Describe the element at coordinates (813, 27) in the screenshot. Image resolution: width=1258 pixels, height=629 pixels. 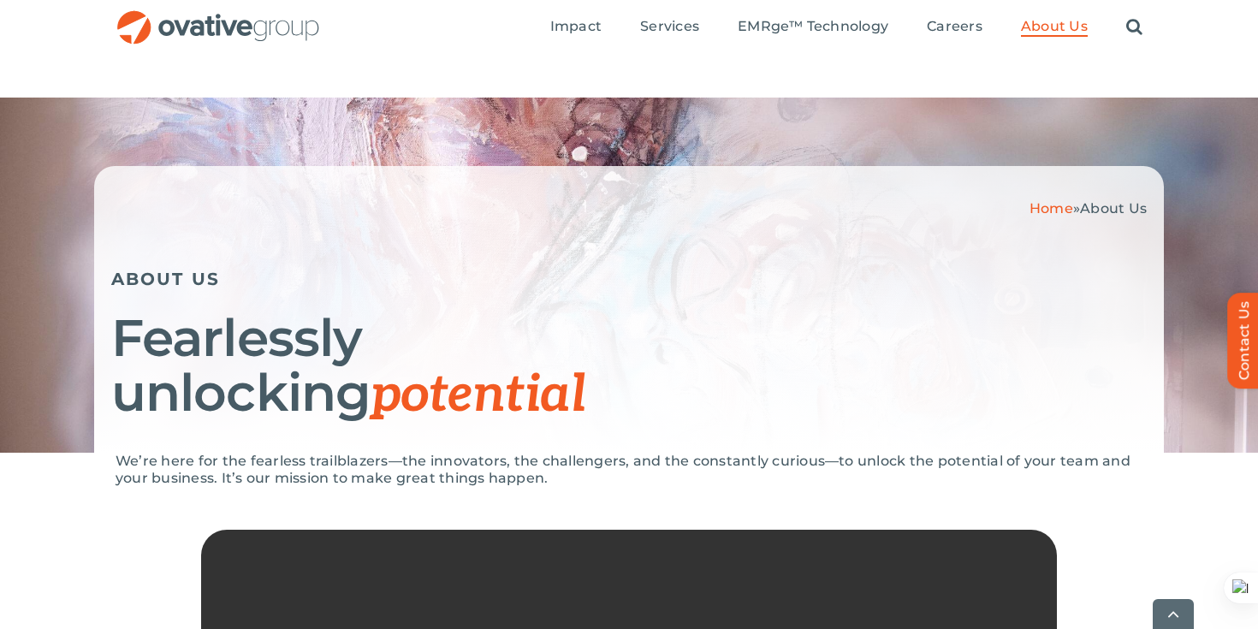
I see `a: EMRge™ Technology` at that location.